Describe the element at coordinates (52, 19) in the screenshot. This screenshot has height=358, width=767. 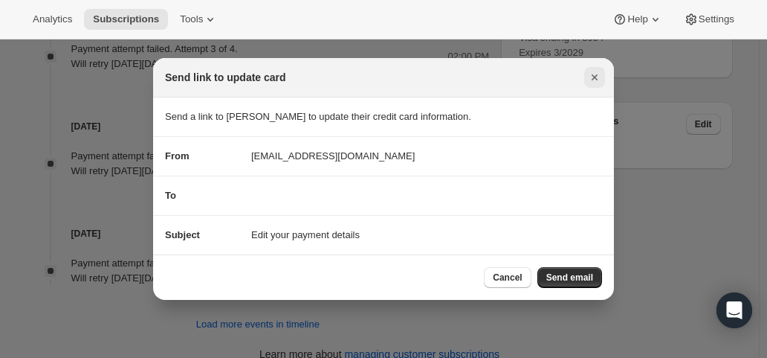
I see `button: Analytics` at that location.